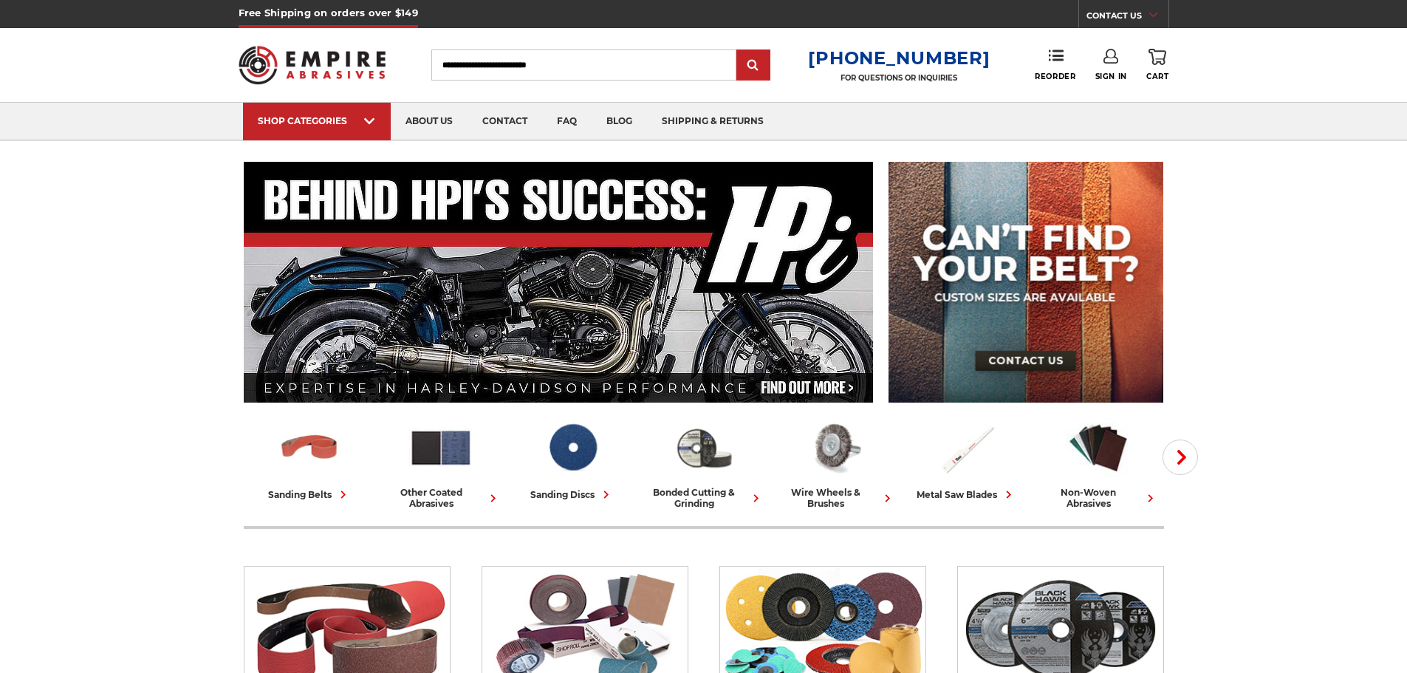 Image resolution: width=1407 pixels, height=673 pixels. Describe the element at coordinates (1026, 282) in the screenshot. I see `img: promo banner for custom belts.` at that location.